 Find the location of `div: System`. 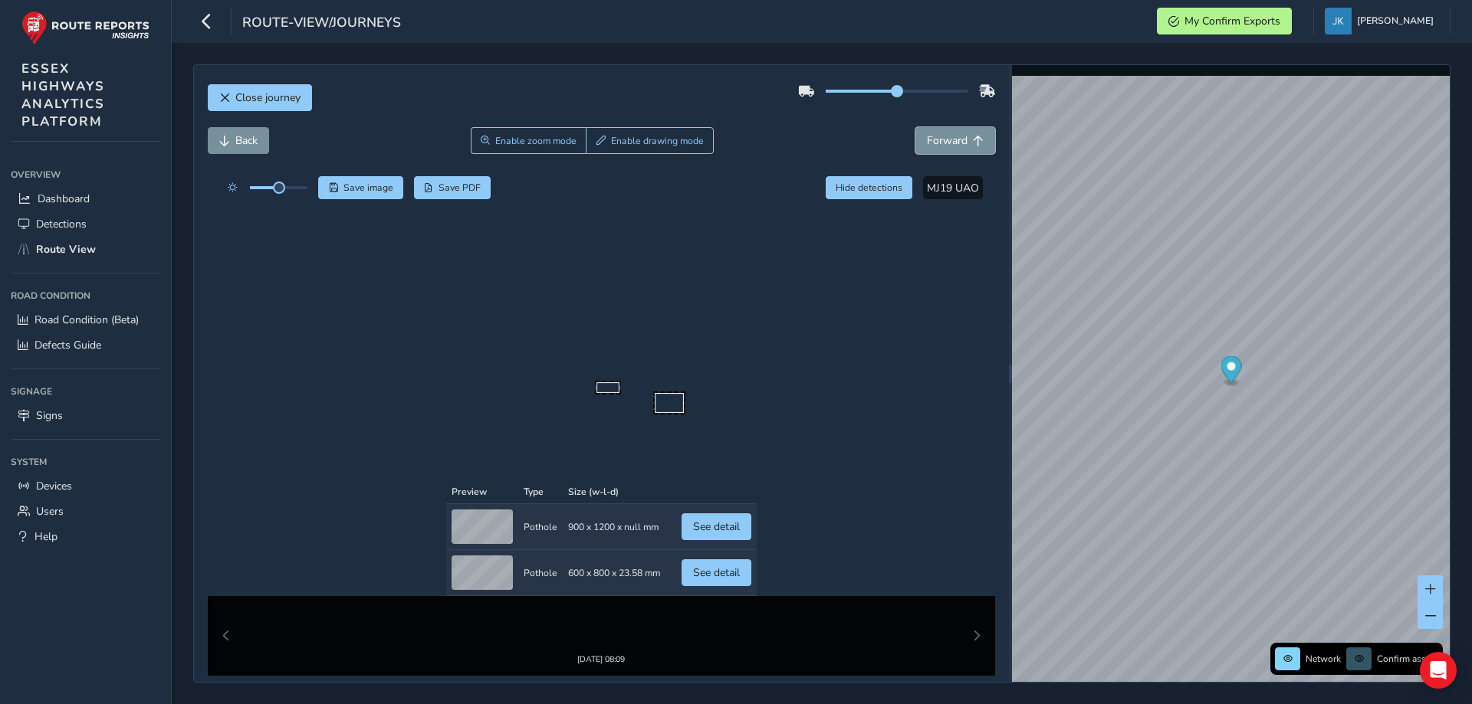

div: System is located at coordinates (85, 462).